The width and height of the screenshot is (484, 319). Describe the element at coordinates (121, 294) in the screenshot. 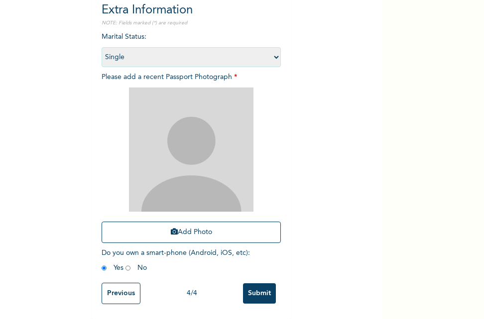

I see `input: Previous` at that location.